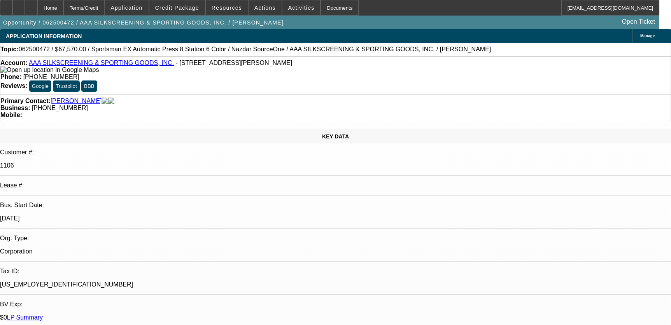 The image size is (671, 325). What do you see at coordinates (126, 8) in the screenshot?
I see `button: Application` at bounding box center [126, 8].